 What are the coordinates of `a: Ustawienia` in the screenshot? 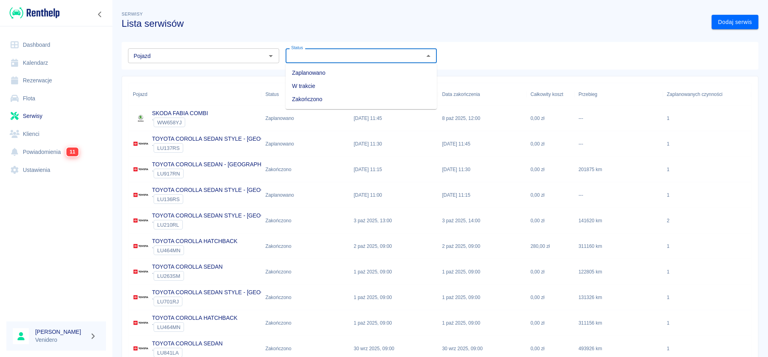 It's located at (56, 170).